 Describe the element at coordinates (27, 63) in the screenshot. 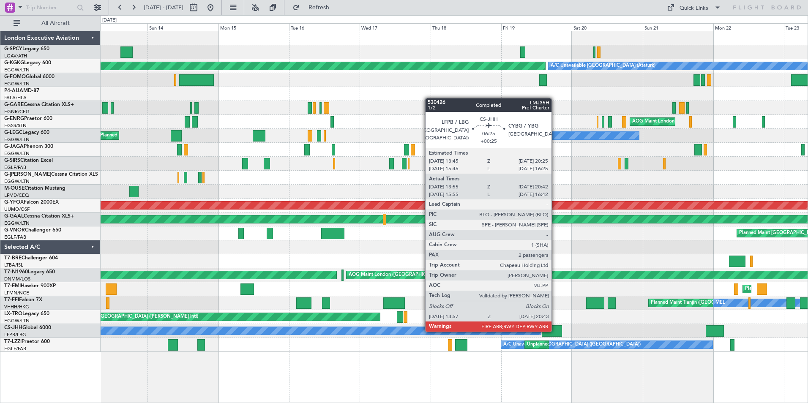

I see `a: G-KGKGLegacy 600` at that location.